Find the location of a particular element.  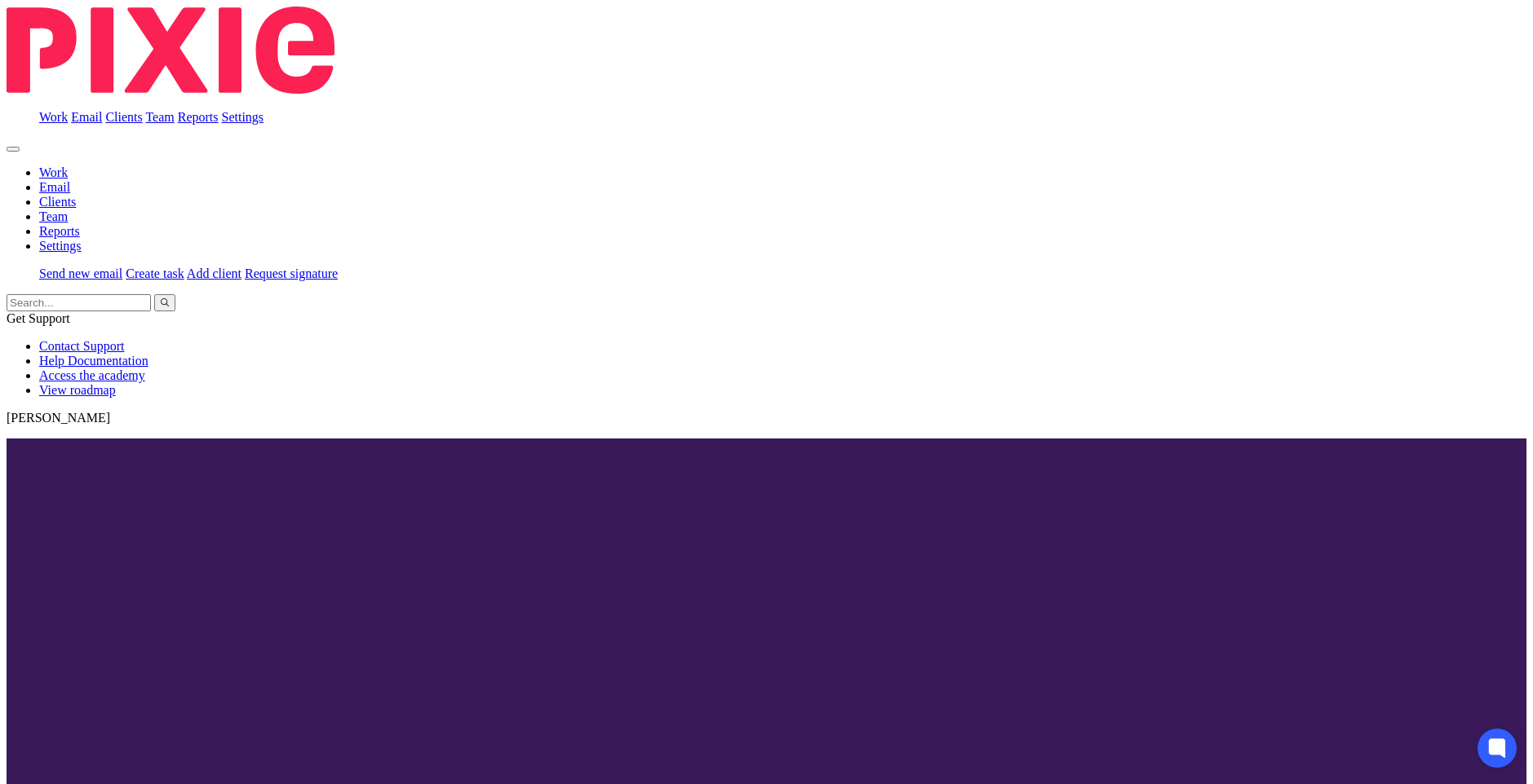

span: Access the academy is located at coordinates (92, 376).